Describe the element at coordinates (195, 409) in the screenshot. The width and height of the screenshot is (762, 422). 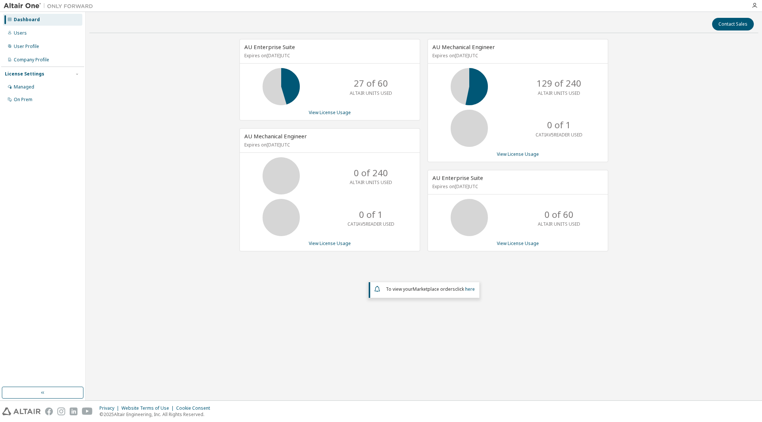
I see `div: Cookie Consent` at that location.